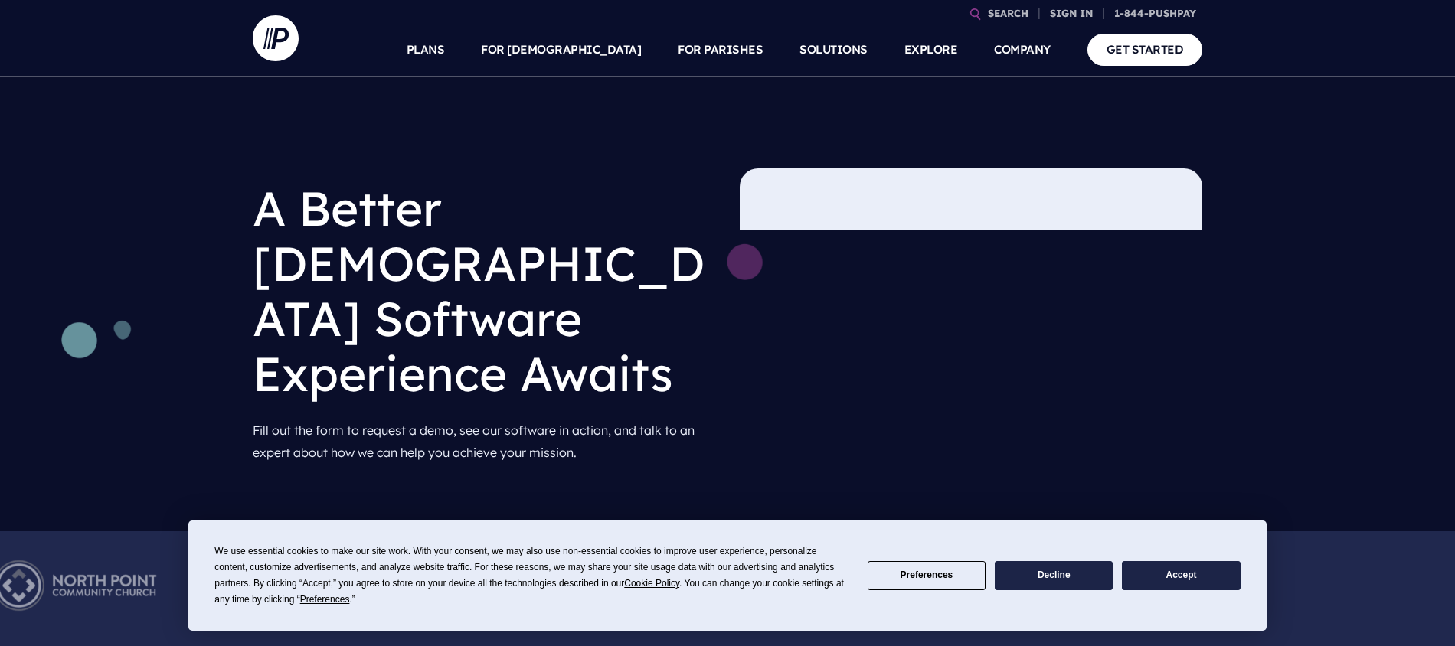 Image resolution: width=1455 pixels, height=646 pixels. Describe the element at coordinates (833, 50) in the screenshot. I see `a: SOLUTIONS` at that location.